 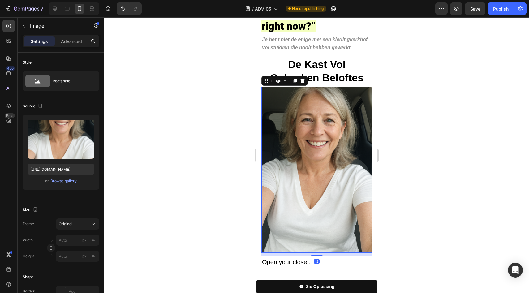 What do you see at coordinates (28, 240) in the screenshot?
I see `label: Width` at bounding box center [28, 240].